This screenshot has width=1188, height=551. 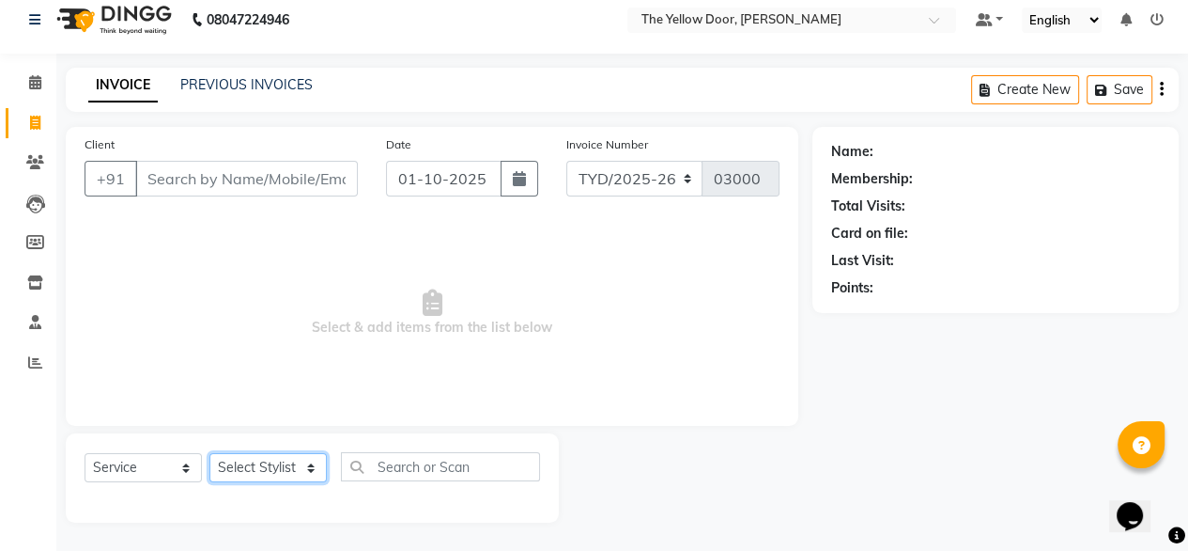 I want to click on button: +91, so click(x=111, y=178).